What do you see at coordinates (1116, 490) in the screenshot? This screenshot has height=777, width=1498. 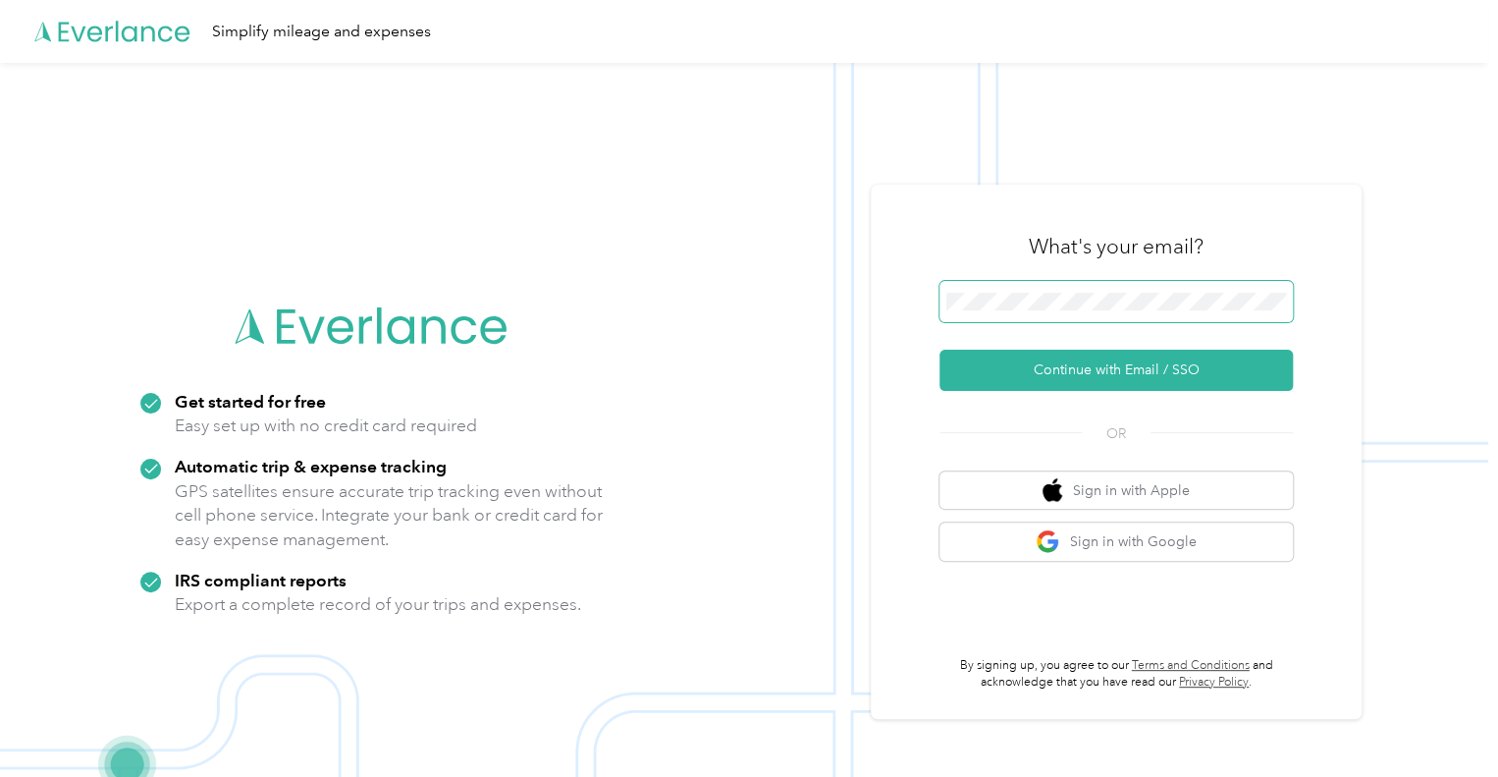 I see `button: apple logoSign in with Apple` at bounding box center [1116, 490].